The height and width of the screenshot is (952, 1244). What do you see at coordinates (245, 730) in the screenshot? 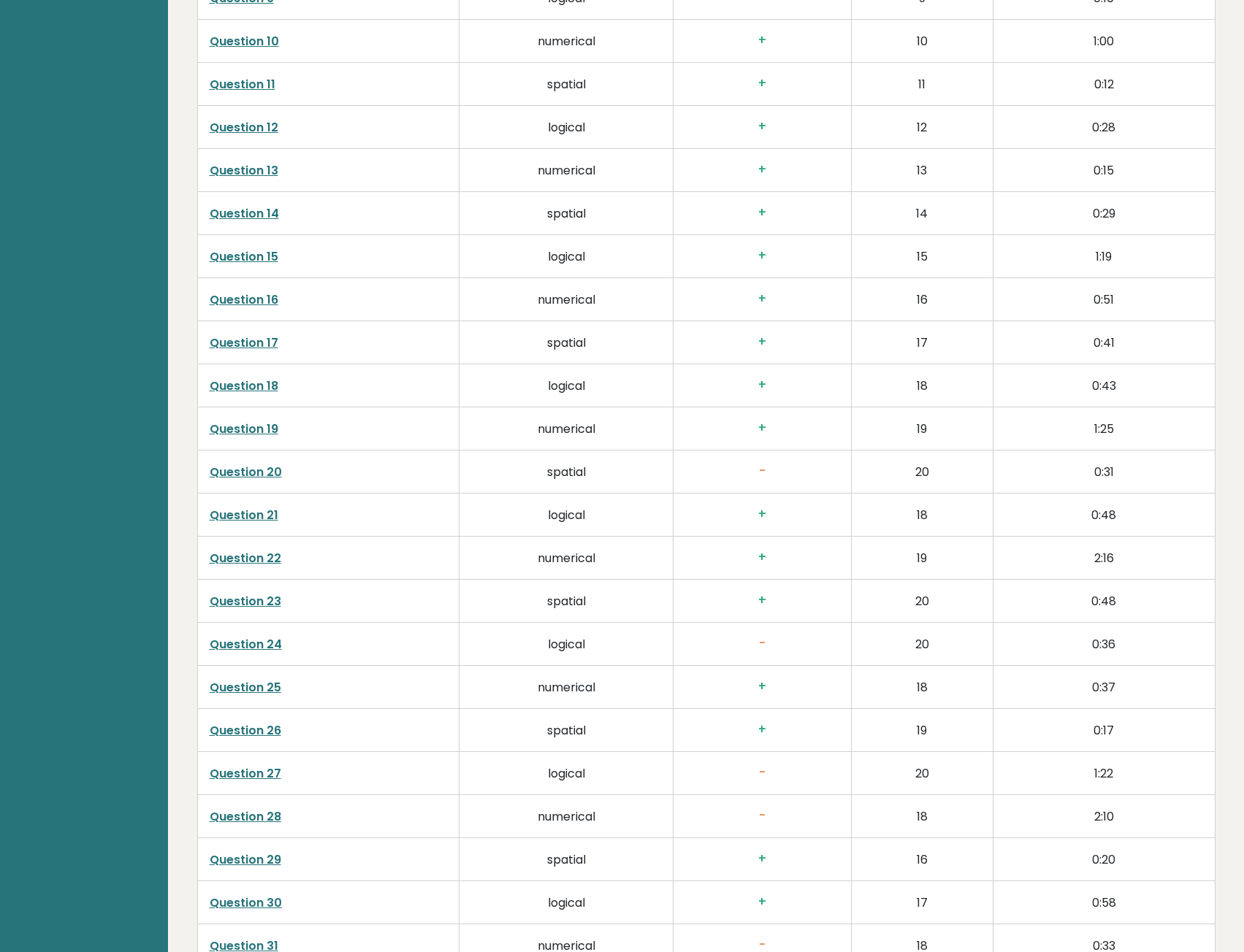
I see `a: Question 26` at bounding box center [245, 730].